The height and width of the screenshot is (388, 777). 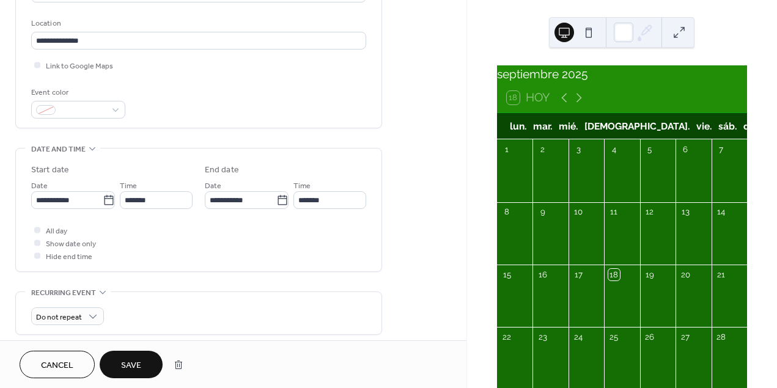 I want to click on div: septiembre 2025, so click(x=622, y=74).